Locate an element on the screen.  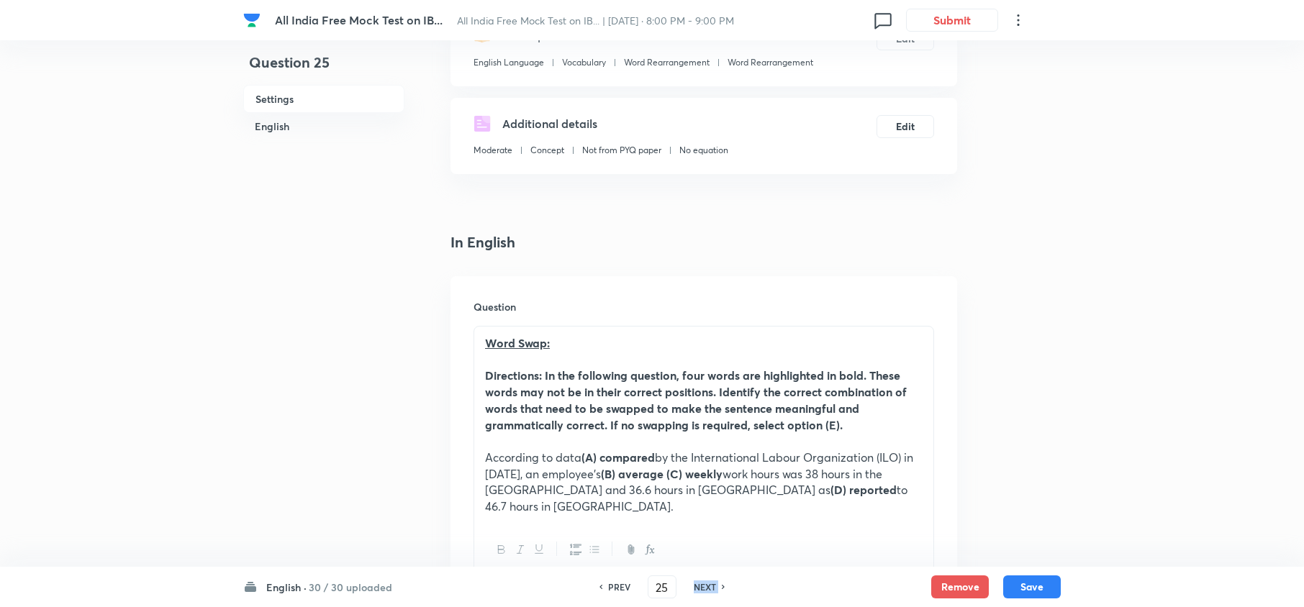
button: Save is located at coordinates (1032, 587).